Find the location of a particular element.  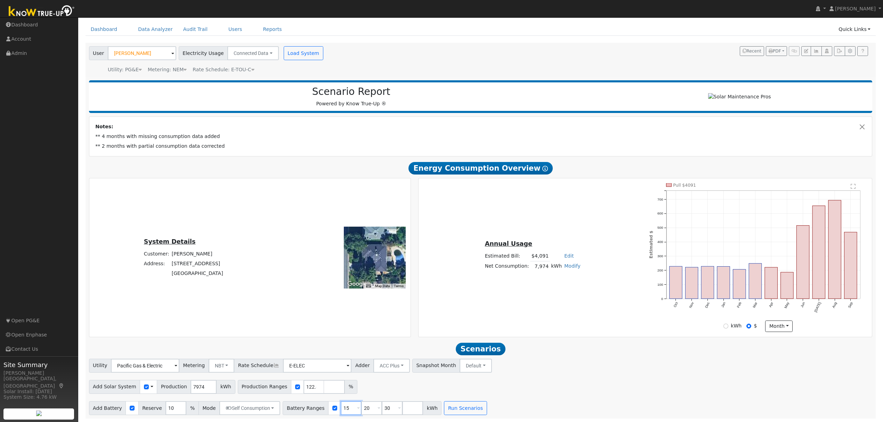

img: Google is located at coordinates (357, 284).